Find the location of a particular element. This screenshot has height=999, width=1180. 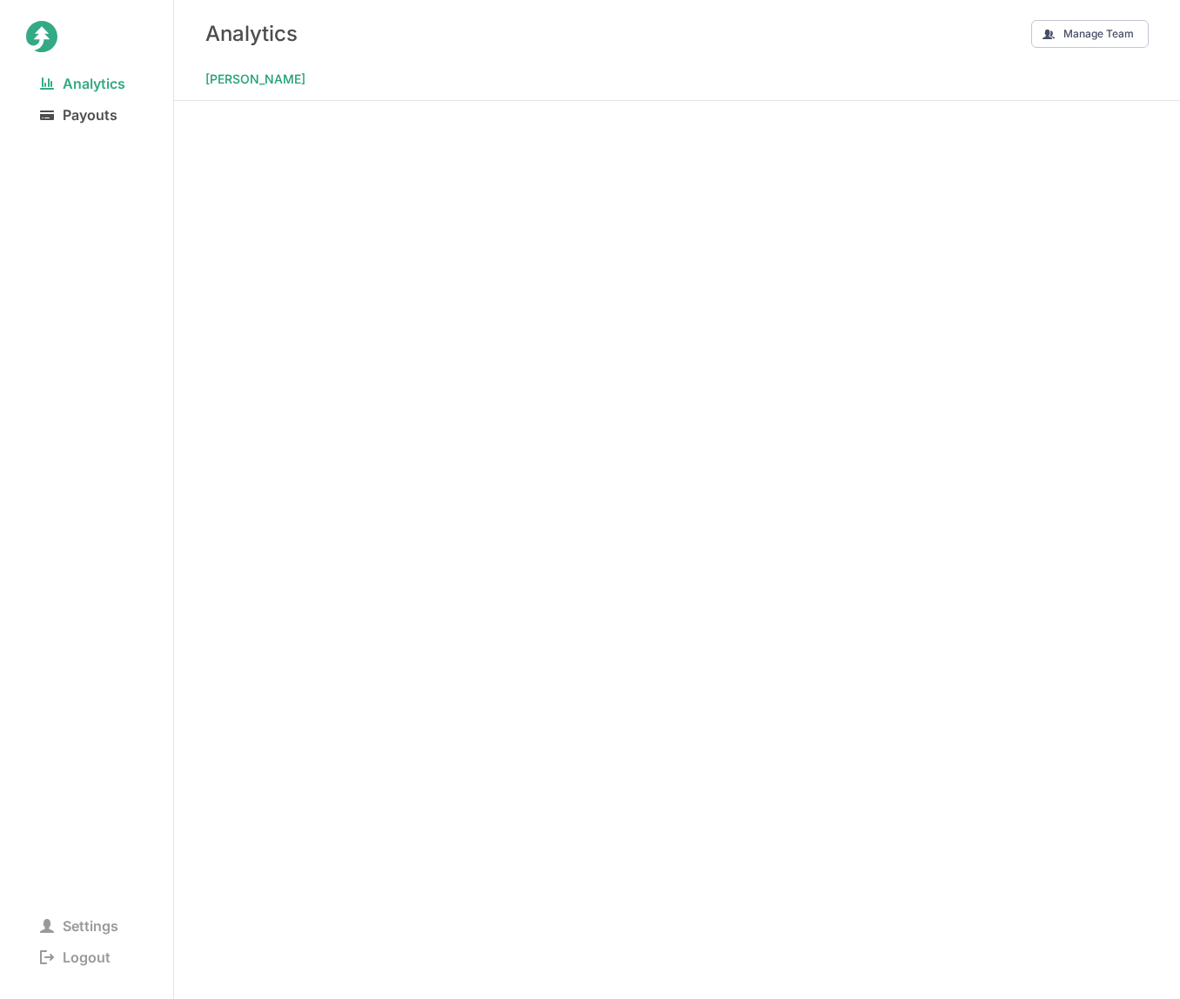

button: Manage Team is located at coordinates (1089, 34).